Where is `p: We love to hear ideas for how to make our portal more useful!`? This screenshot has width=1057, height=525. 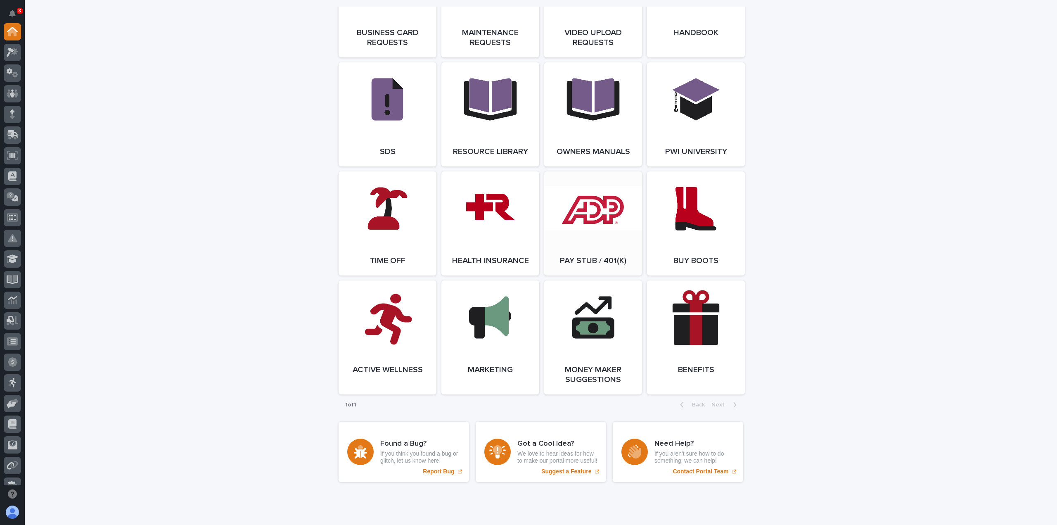 p: We love to hear ideas for how to make our portal more useful! is located at coordinates (557, 457).